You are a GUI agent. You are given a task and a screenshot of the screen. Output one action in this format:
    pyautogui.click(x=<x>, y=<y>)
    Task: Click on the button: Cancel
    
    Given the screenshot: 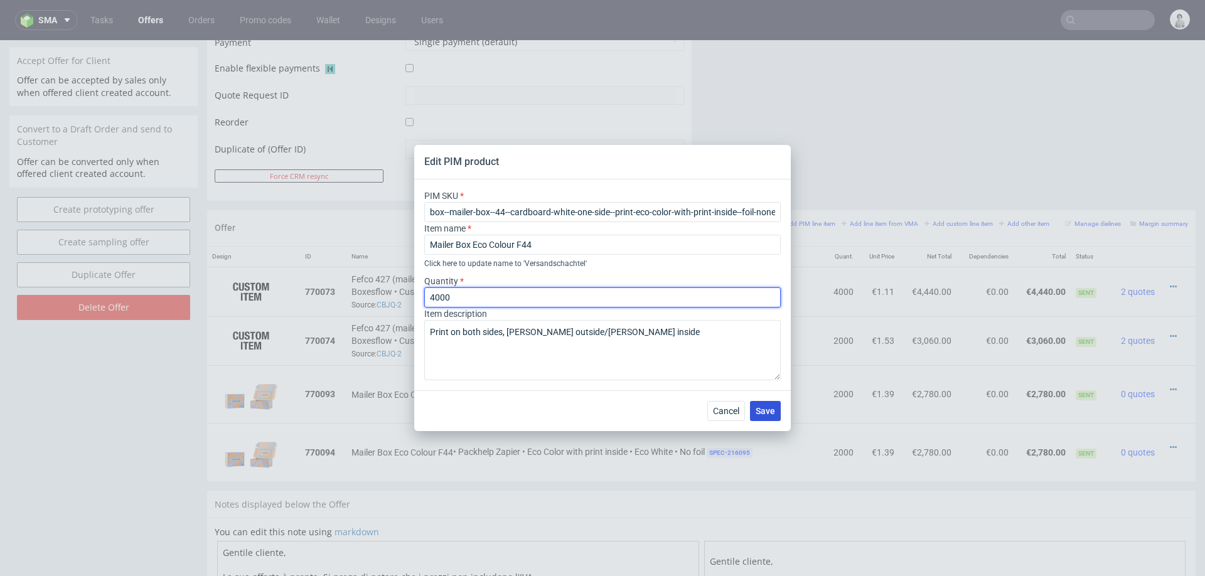 What is the action you would take?
    pyautogui.click(x=726, y=411)
    